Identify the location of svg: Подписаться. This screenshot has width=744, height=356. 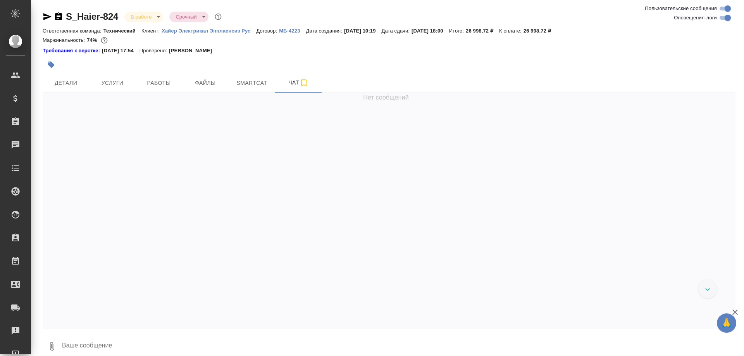
(304, 83).